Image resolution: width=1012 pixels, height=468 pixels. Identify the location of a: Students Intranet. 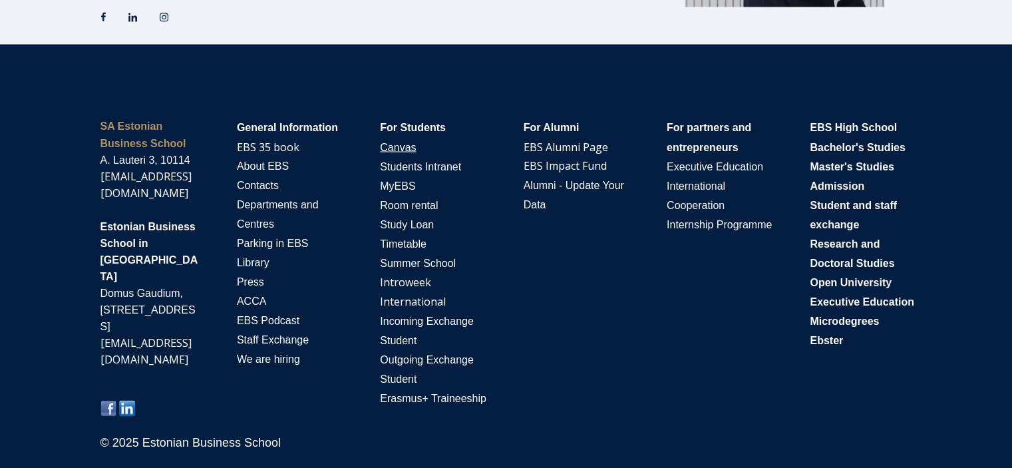
(421, 166).